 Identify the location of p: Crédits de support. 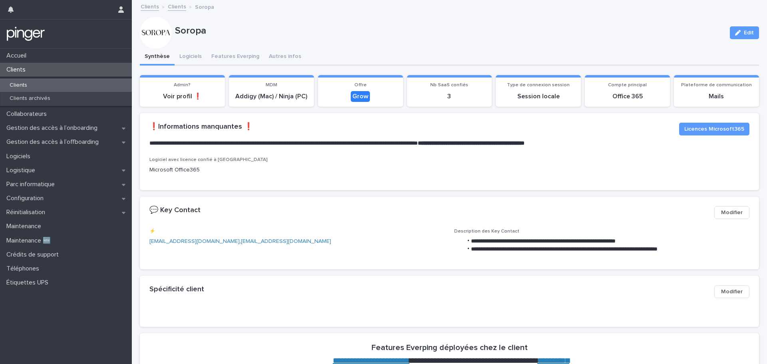
(34, 254).